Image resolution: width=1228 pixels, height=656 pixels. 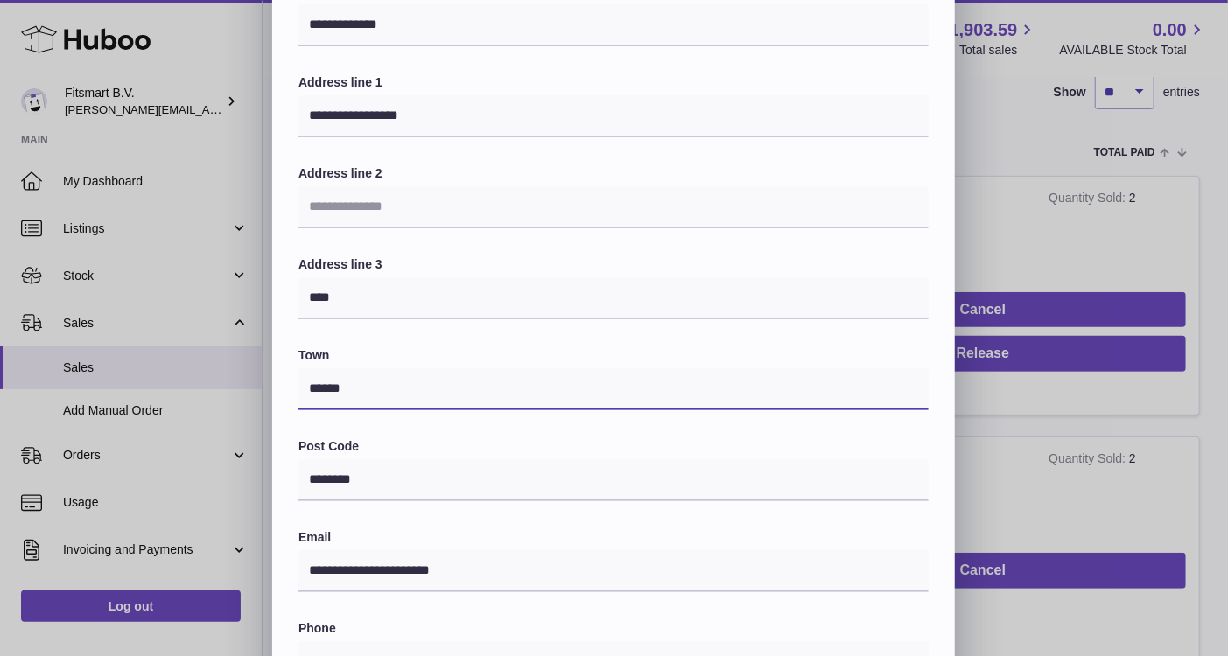 I want to click on label: Town, so click(x=614, y=355).